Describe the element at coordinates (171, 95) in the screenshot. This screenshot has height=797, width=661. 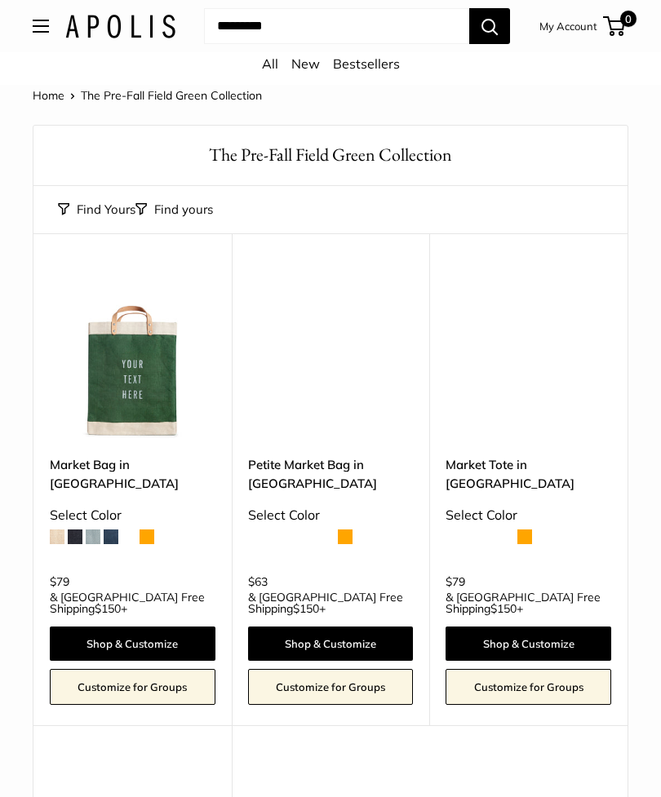
I see `span: The Pre-Fall Field Green Collection` at that location.